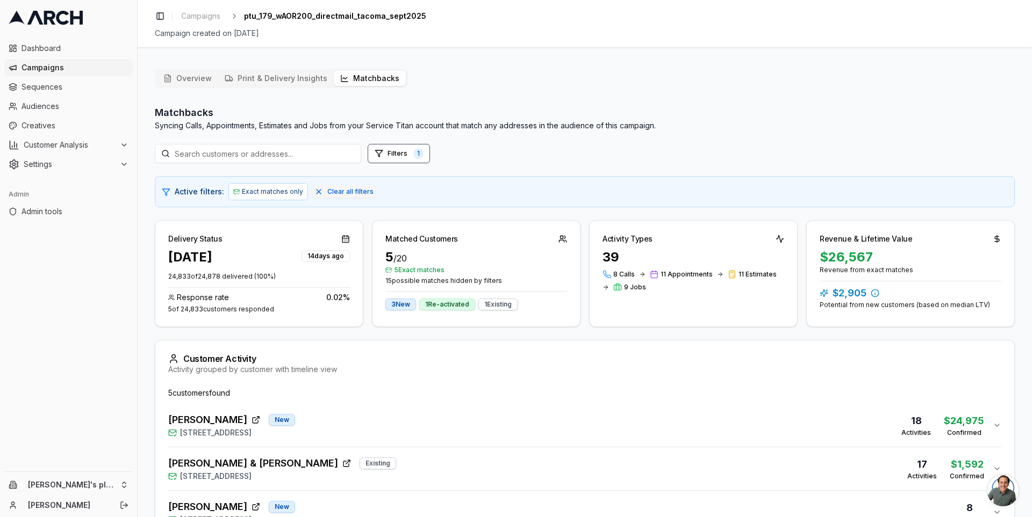 This screenshot has width=1032, height=517. What do you see at coordinates (188, 78) in the screenshot?
I see `button: Overview` at bounding box center [188, 78].